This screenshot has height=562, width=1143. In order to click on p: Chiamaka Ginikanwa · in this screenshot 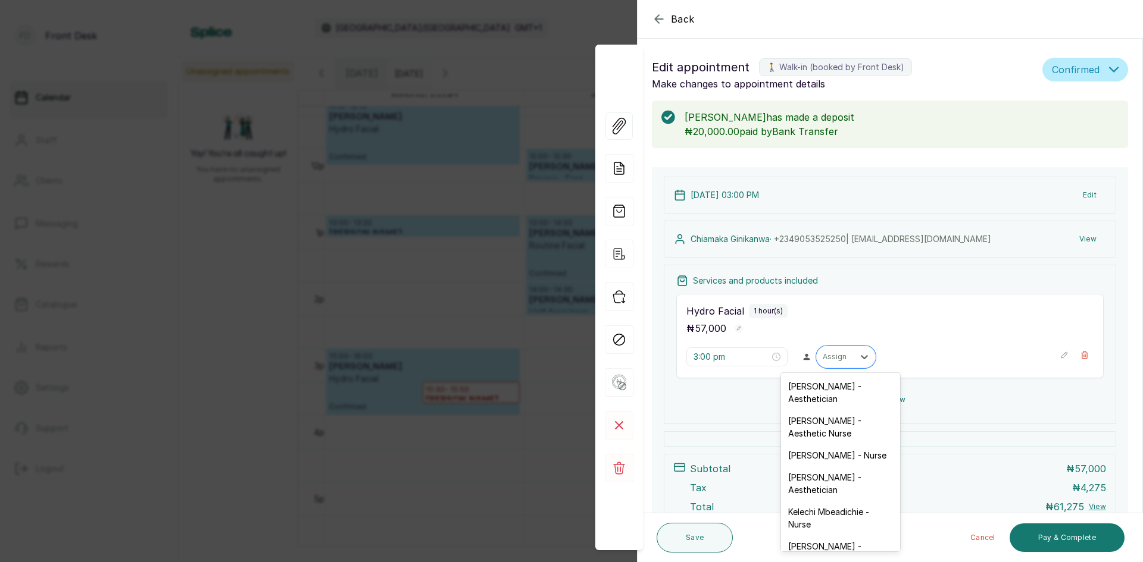, I will do `click(840, 239)`.